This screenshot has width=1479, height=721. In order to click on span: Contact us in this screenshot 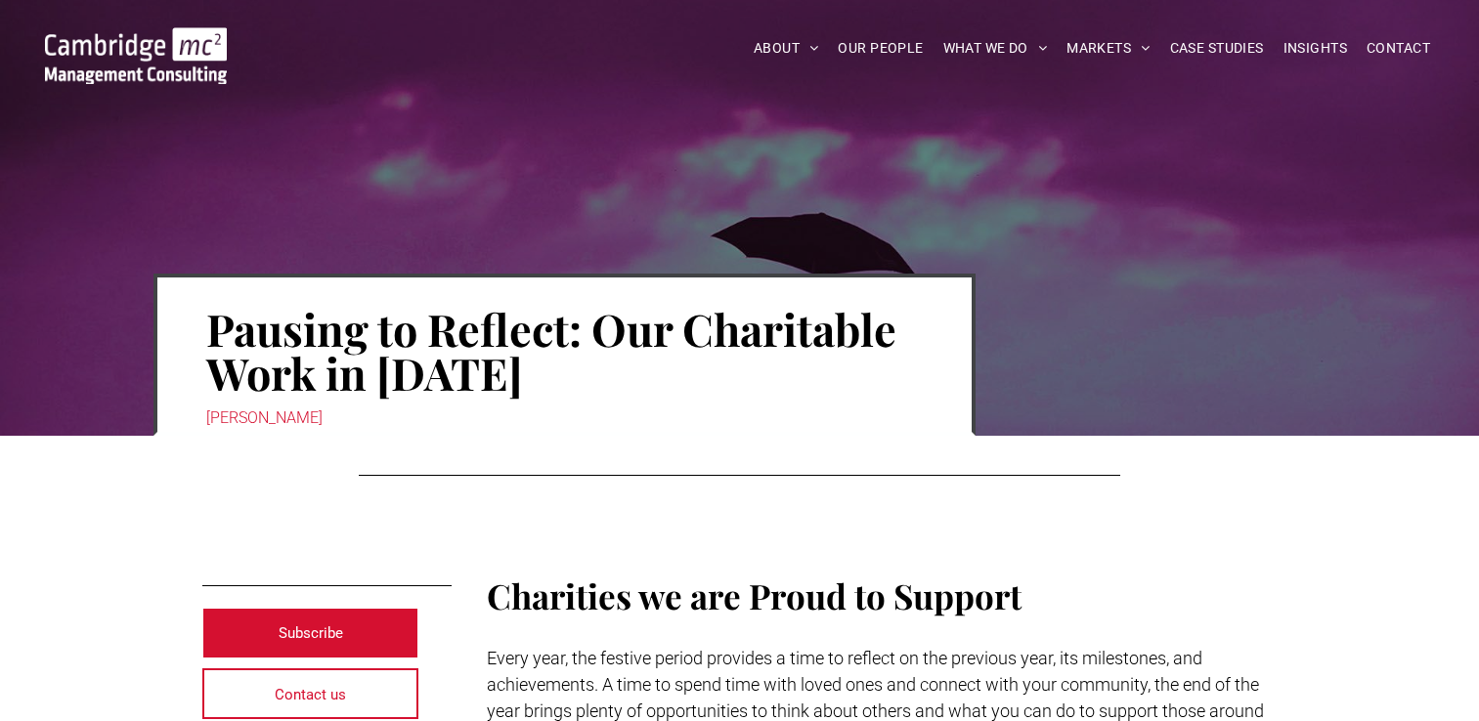, I will do `click(310, 695)`.